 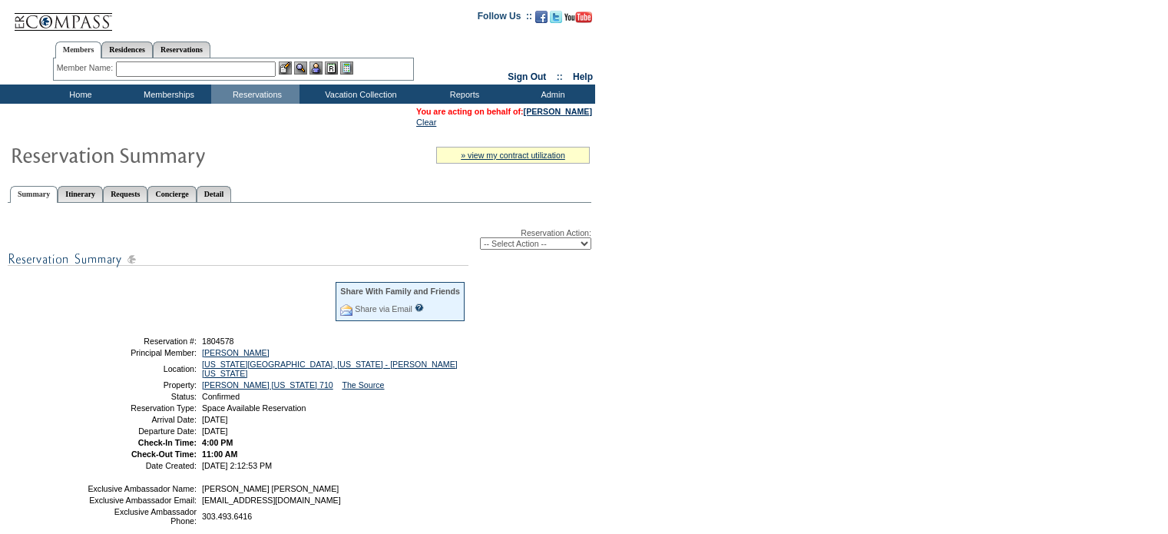 I want to click on td: Reservation #:, so click(x=141, y=341).